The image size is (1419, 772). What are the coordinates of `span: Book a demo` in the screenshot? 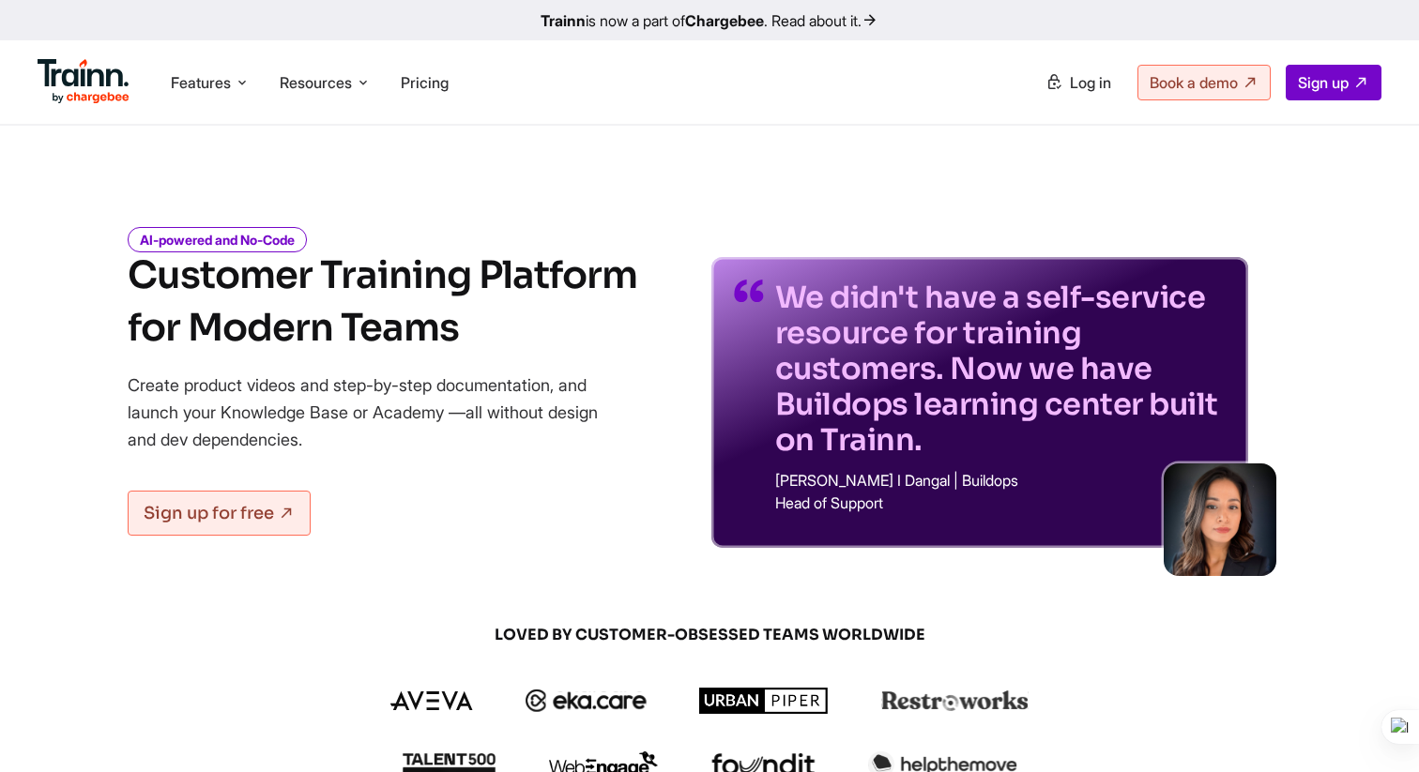 It's located at (1194, 83).